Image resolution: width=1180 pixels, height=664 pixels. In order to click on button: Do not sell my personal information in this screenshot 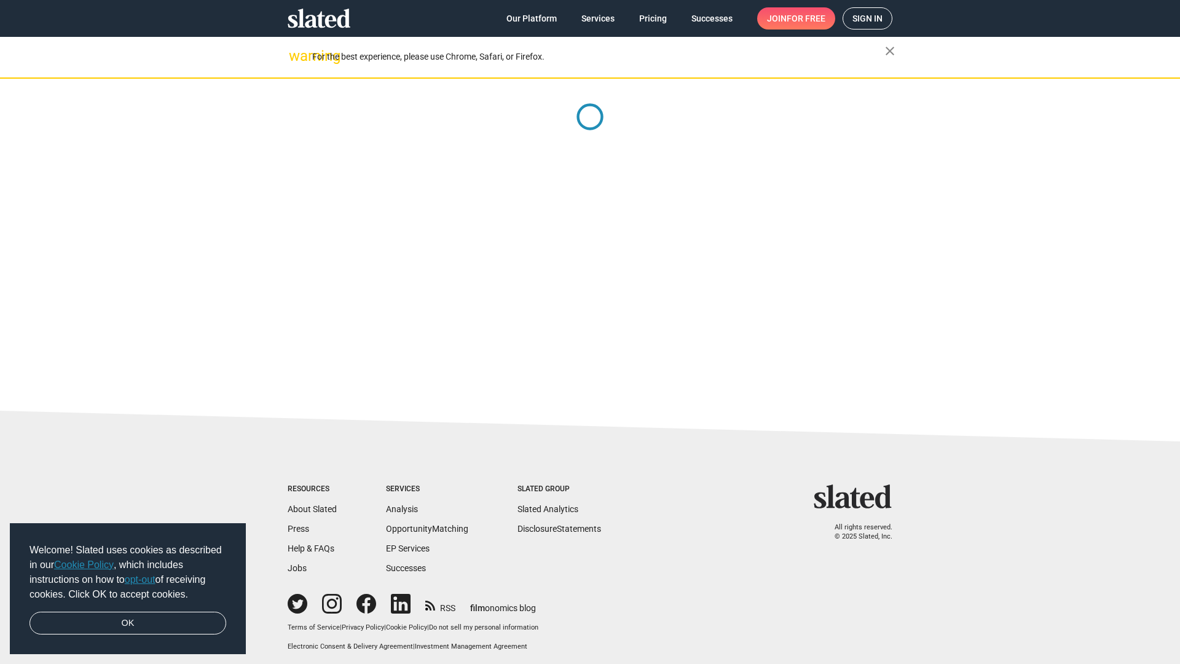, I will do `click(484, 628)`.